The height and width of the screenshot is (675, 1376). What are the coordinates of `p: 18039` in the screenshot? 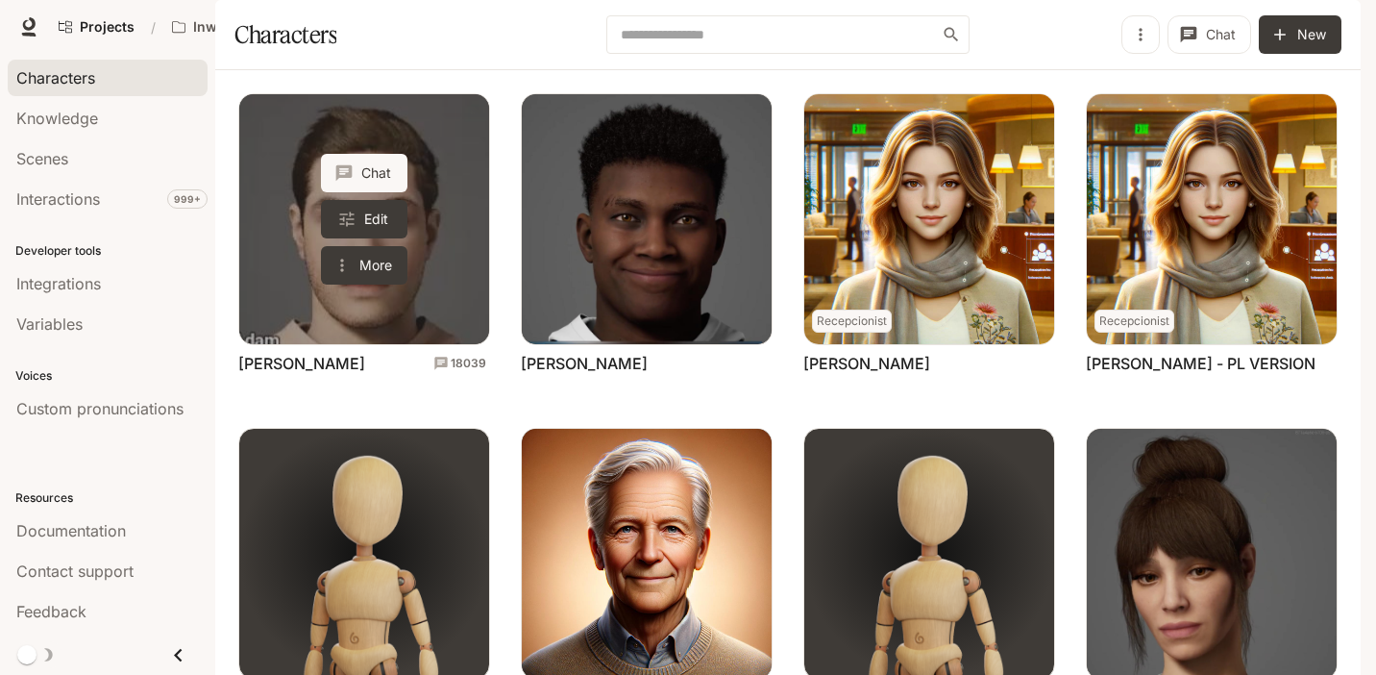 It's located at (468, 363).